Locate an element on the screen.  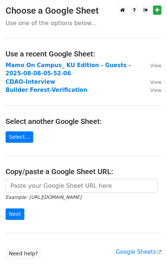
h4: Select another Google Sheet: is located at coordinates (83, 121).